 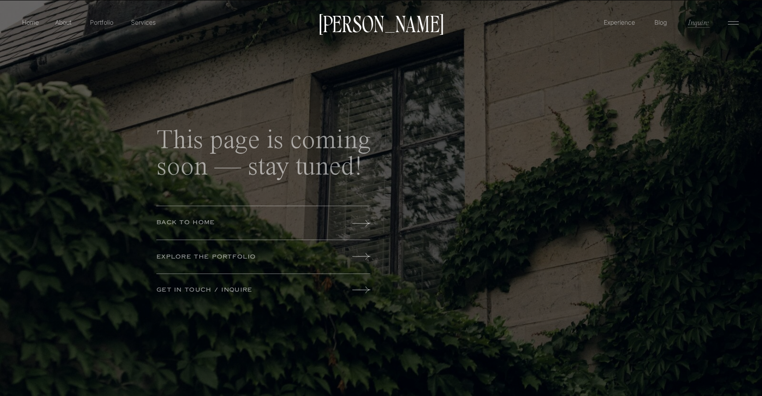 I want to click on p: Services, so click(x=143, y=22).